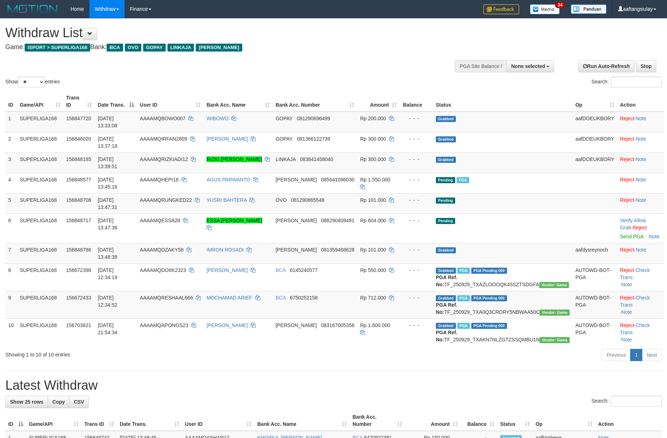 This screenshot has width=667, height=438. Describe the element at coordinates (163, 270) in the screenshot. I see `span: AAAAMQDOIIK2323` at that location.